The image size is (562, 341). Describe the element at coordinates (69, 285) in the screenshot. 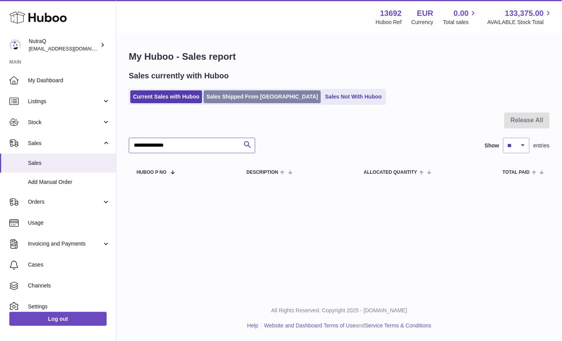

I see `span: Channels` at that location.